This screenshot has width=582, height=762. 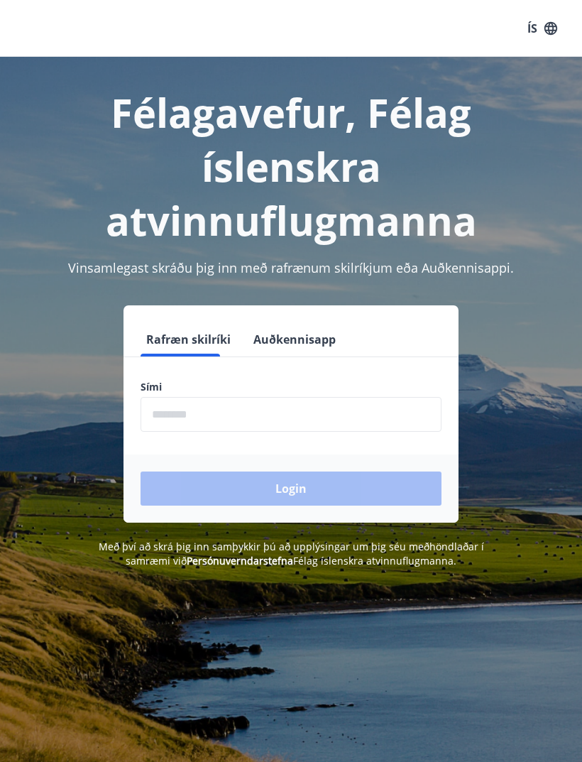 I want to click on h1: Félagavefur, Félag íslenskra atvinnuflugmanna, so click(x=291, y=166).